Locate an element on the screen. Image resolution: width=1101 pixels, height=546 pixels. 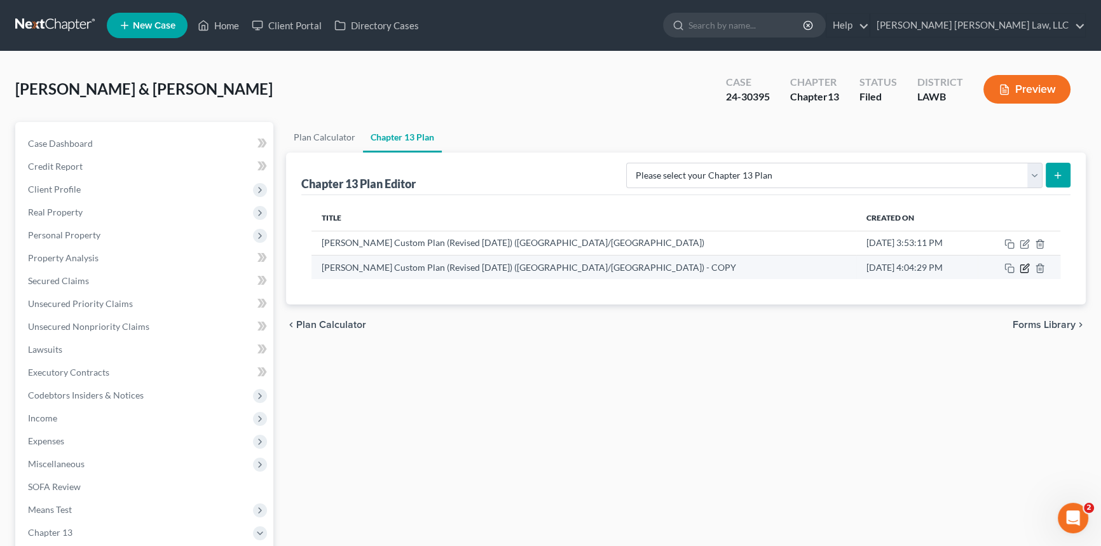
input: Search by name... is located at coordinates (746, 25).